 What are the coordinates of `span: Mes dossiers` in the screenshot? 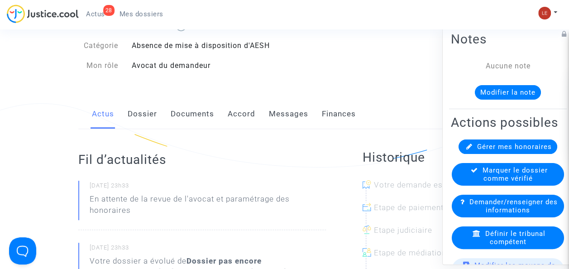 It's located at (141, 14).